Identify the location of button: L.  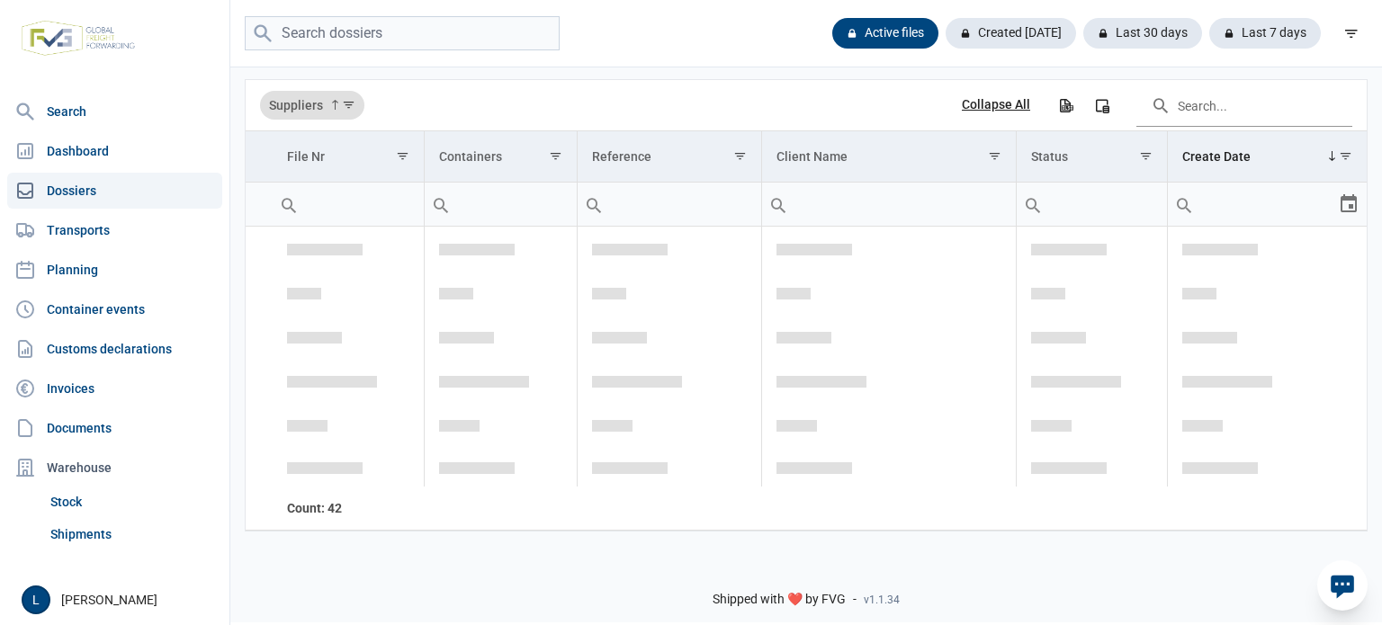
(36, 600).